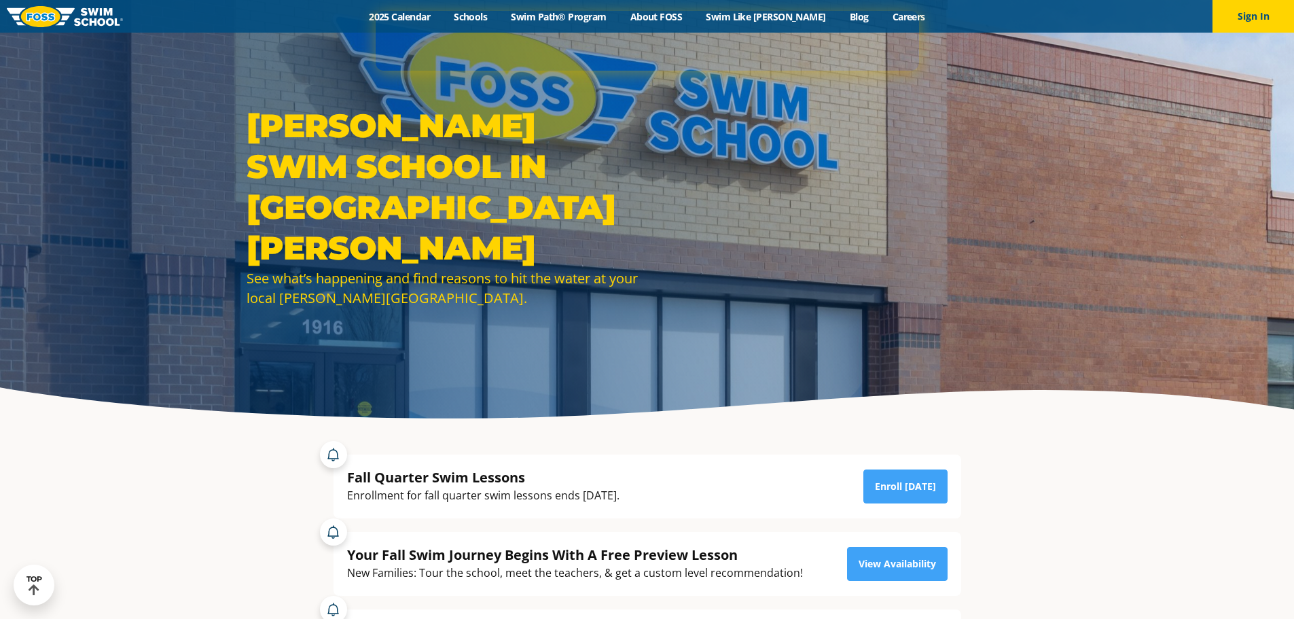 This screenshot has height=619, width=1294. I want to click on div: TOP, so click(34, 585).